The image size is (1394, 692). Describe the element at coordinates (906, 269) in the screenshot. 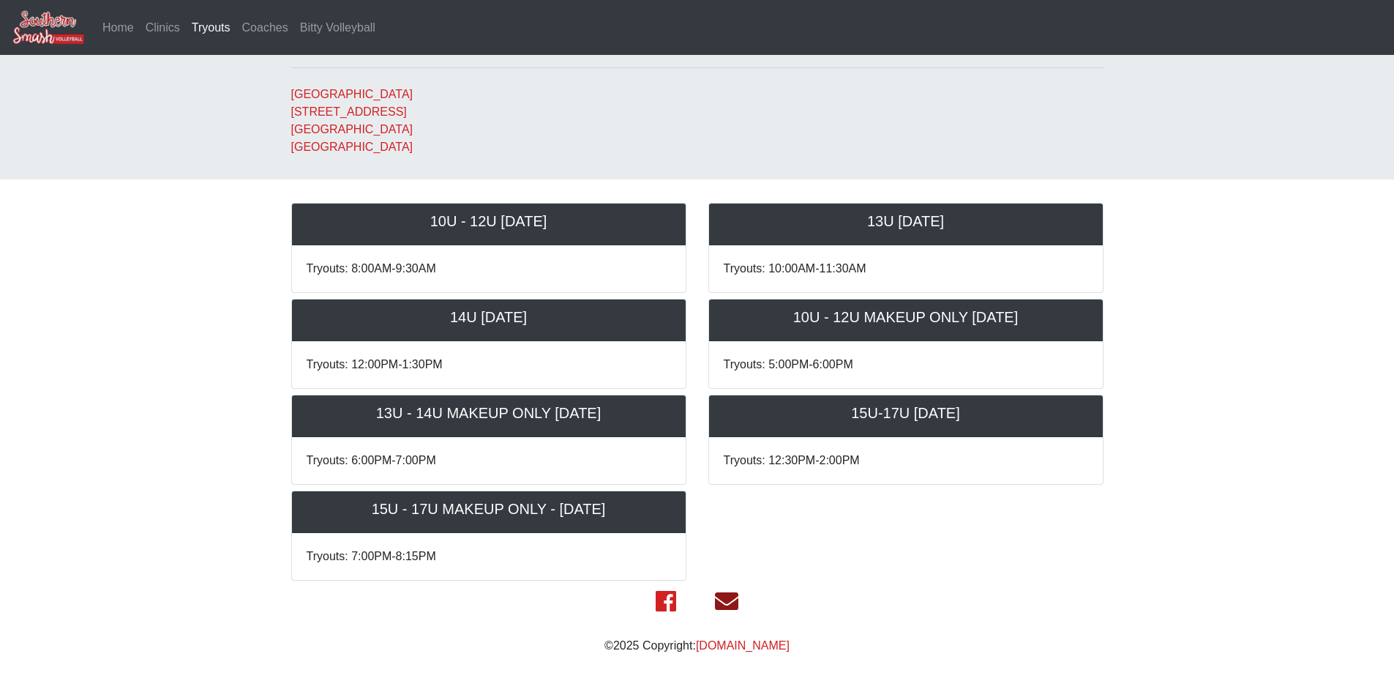

I see `p: Tryouts: 10:00AM-11:30AM` at that location.